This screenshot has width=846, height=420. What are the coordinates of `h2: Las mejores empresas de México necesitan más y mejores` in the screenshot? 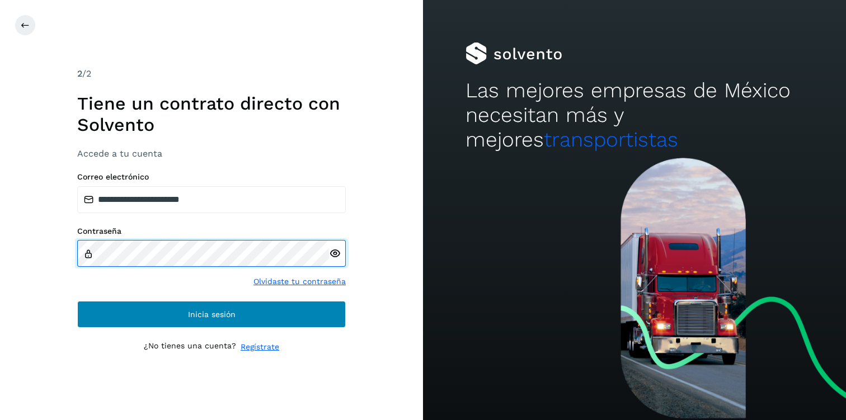 It's located at (634, 115).